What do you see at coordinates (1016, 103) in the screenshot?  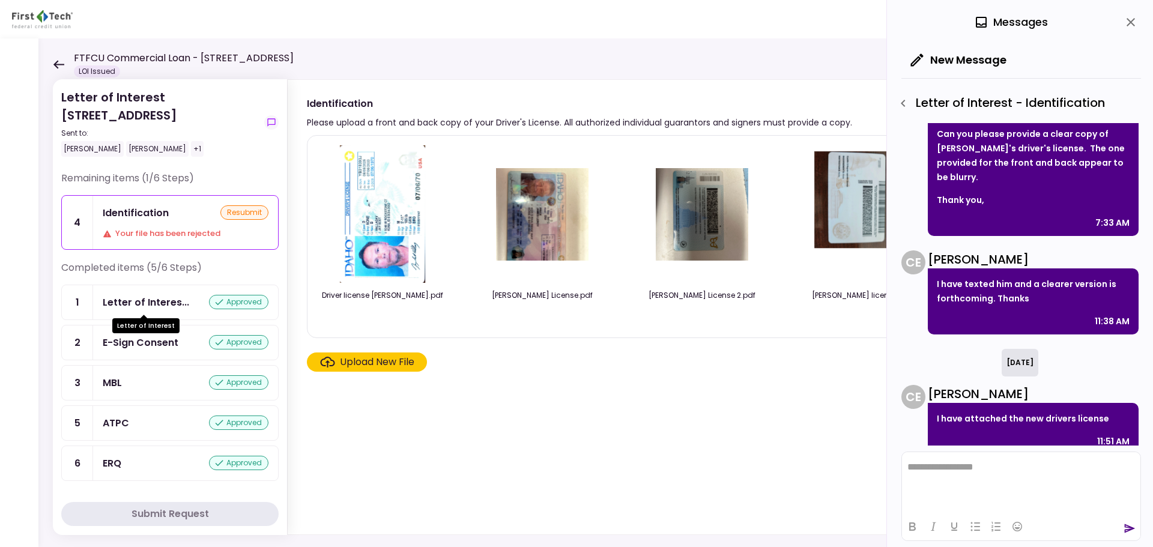 I see `div: Letter of Interest - Identification` at bounding box center [1016, 103].